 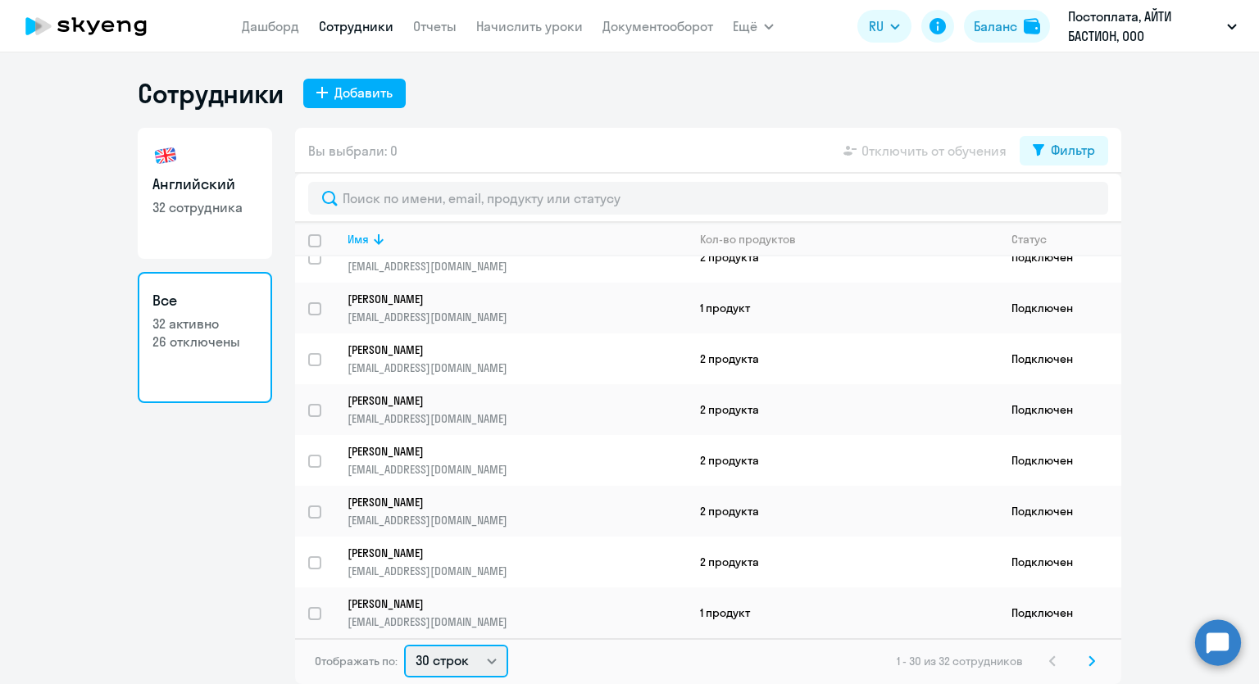 What do you see at coordinates (205, 184) in the screenshot?
I see `h3: Английский` at bounding box center [205, 184].